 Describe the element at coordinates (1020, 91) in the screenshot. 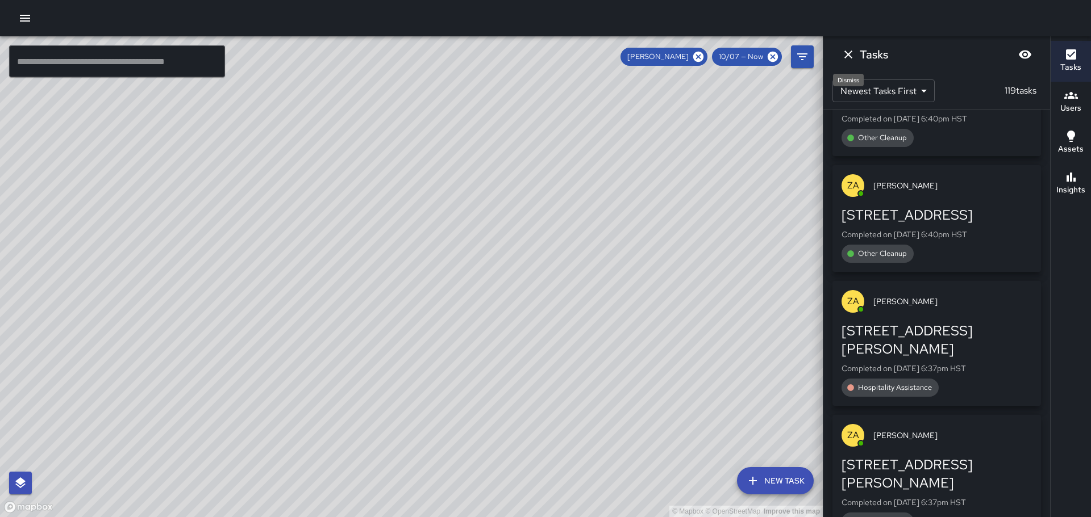

I see `p: 119 tasks` at that location.